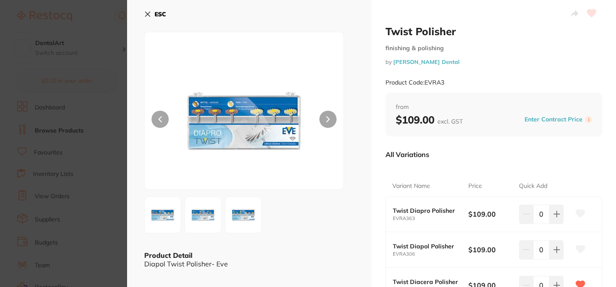  I want to click on h2: Twist Polisher, so click(494, 31).